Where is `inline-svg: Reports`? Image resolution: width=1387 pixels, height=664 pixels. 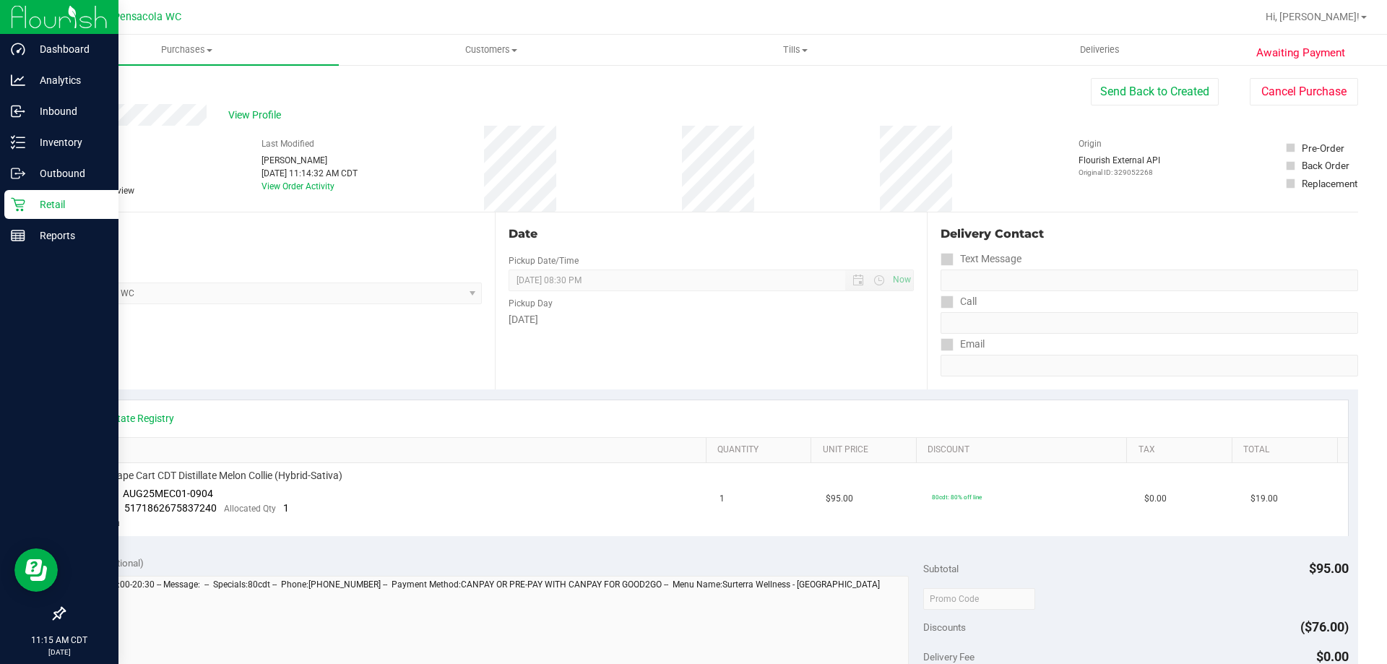 inline-svg: Reports is located at coordinates (18, 235).